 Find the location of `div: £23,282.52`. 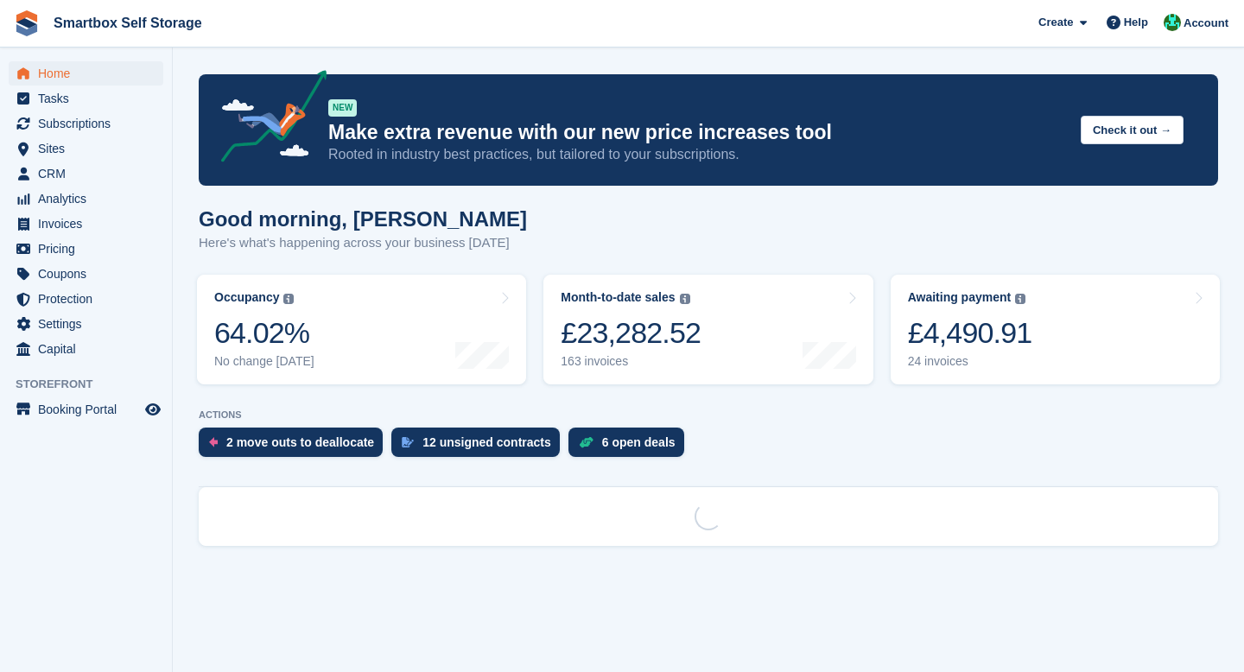

div: £23,282.52 is located at coordinates (631, 333).